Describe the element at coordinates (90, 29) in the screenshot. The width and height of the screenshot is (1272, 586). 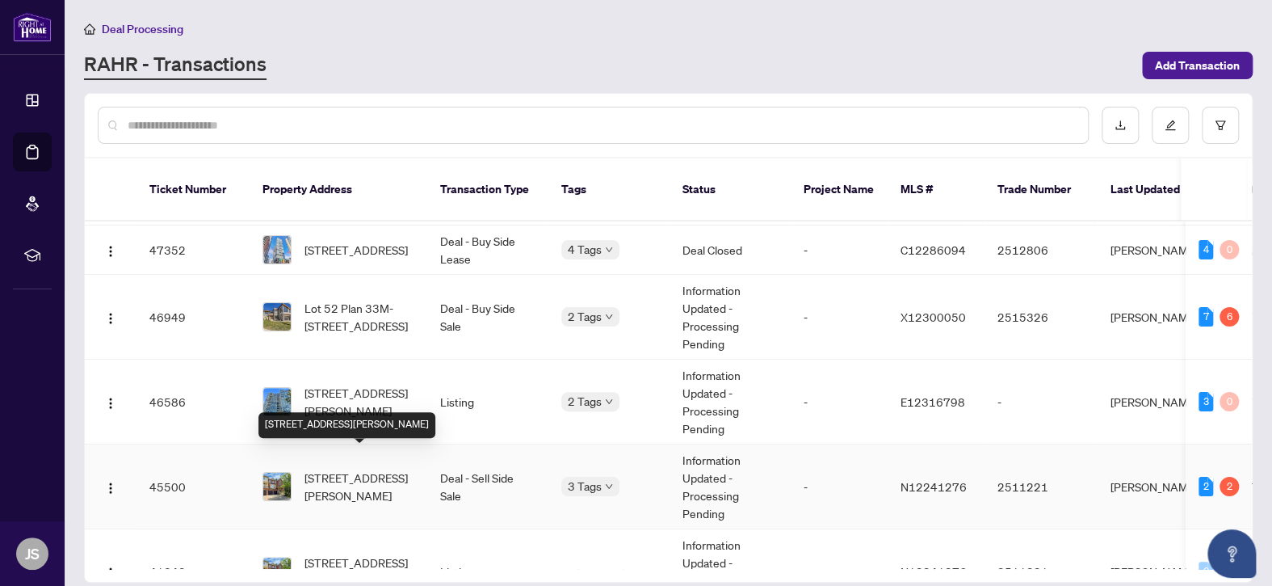
I see `span: home` at that location.